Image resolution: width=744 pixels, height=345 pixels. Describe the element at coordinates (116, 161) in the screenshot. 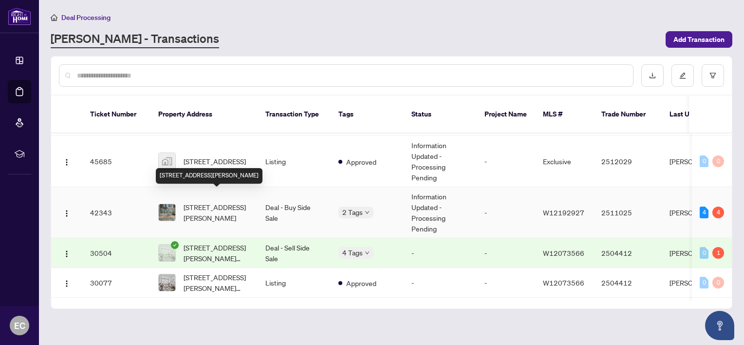

I see `td: 45685` at that location.